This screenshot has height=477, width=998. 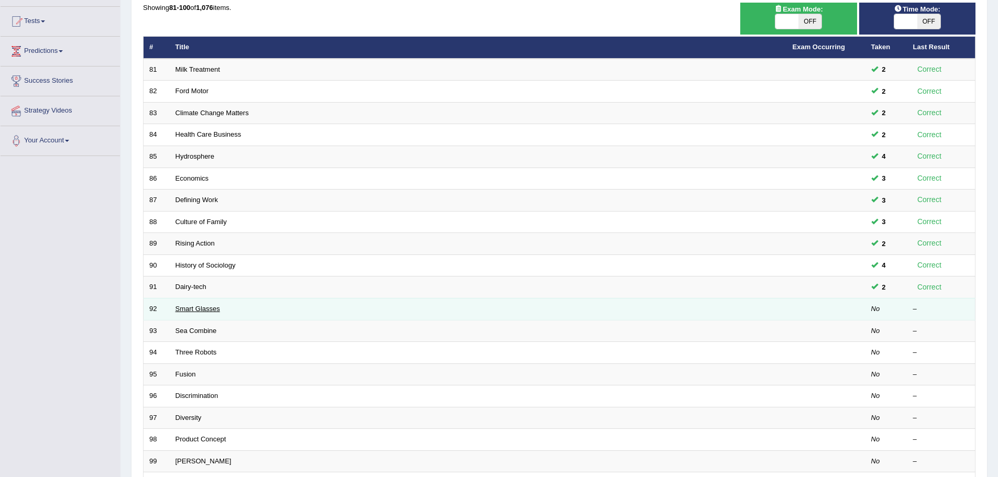 What do you see at coordinates (157, 113) in the screenshot?
I see `td: 83` at bounding box center [157, 113].